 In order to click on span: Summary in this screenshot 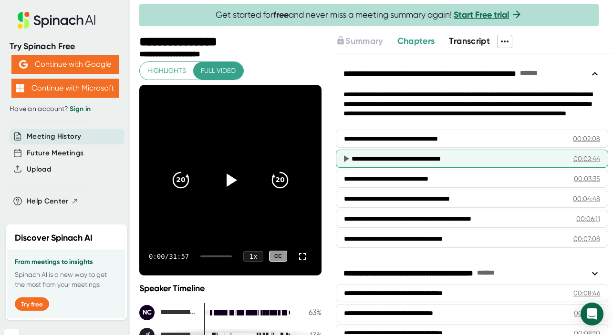, I will do `click(364, 41)`.